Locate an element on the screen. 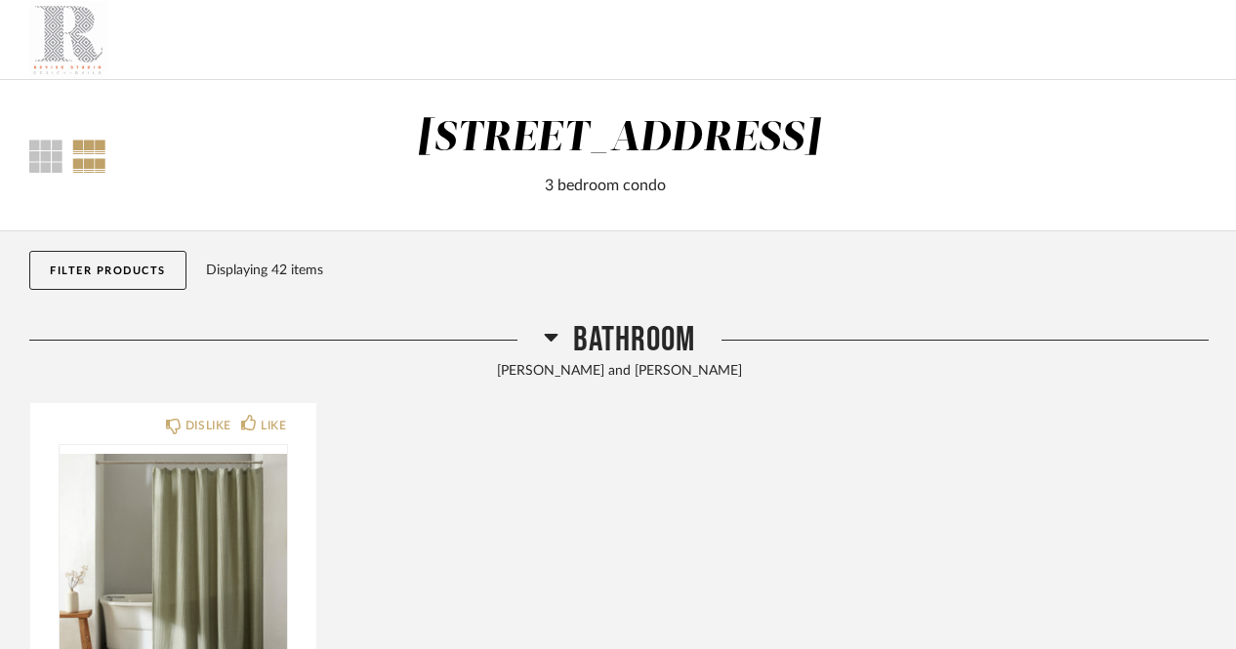  span: Bathroom is located at coordinates (634, 340).